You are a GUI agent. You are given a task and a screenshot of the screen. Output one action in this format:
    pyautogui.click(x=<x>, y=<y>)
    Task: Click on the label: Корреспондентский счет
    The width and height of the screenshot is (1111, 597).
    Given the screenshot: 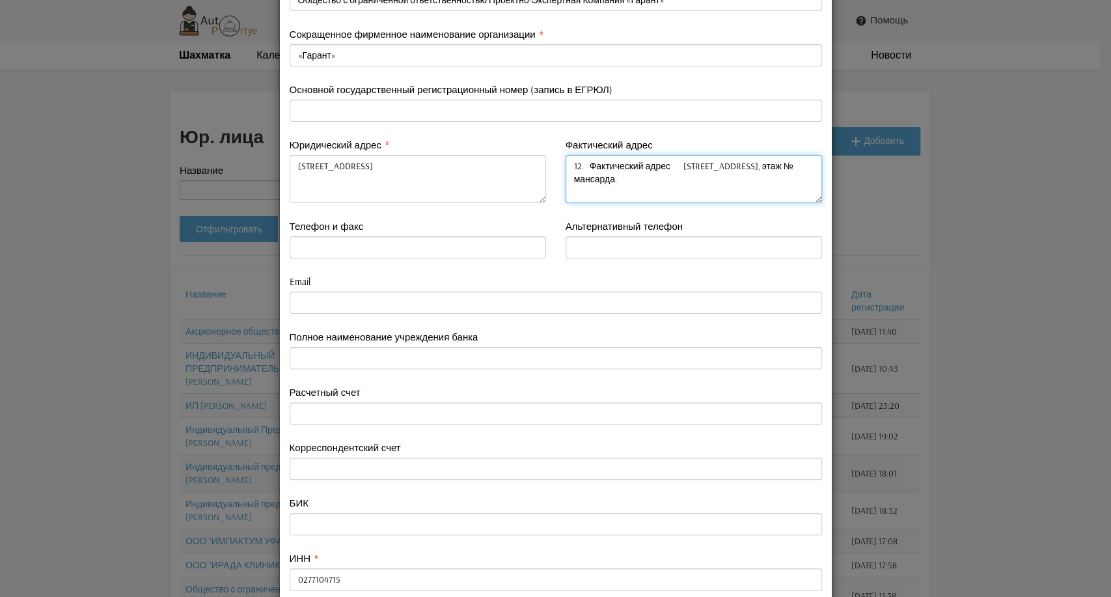 What is the action you would take?
    pyautogui.click(x=345, y=447)
    